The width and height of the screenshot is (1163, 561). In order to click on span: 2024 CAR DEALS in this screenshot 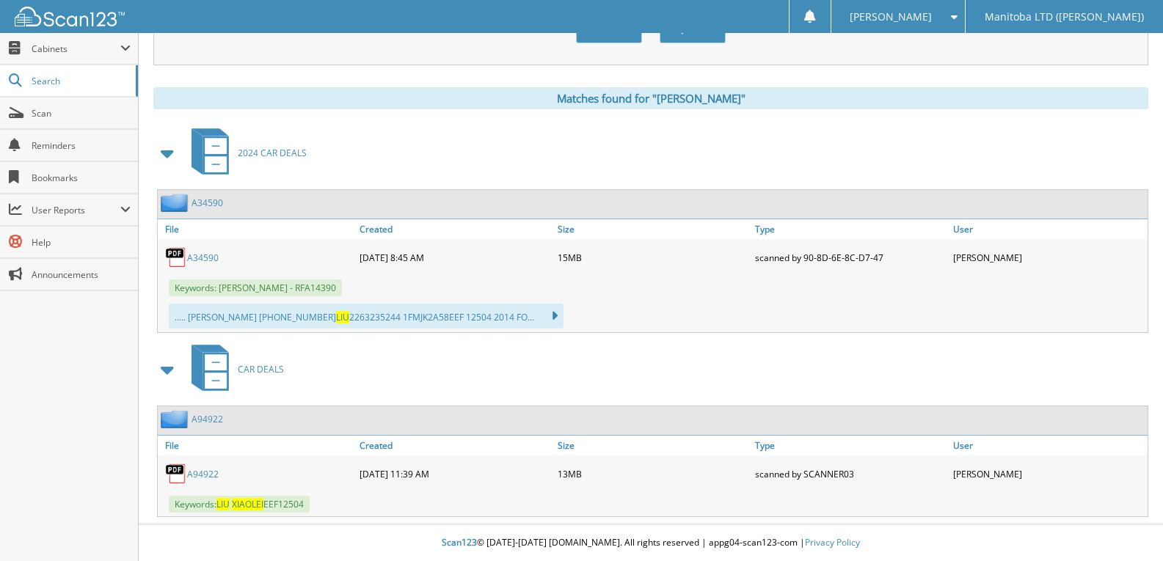, I will do `click(272, 153)`.